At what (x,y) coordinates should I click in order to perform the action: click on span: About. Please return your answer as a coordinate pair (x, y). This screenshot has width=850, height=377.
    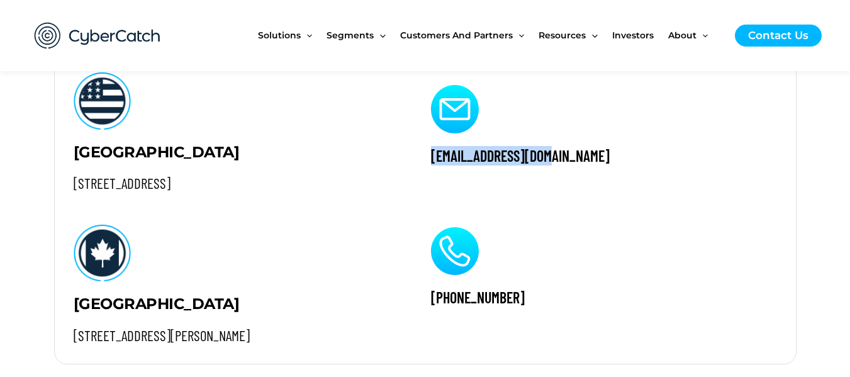
    Looking at the image, I should click on (682, 35).